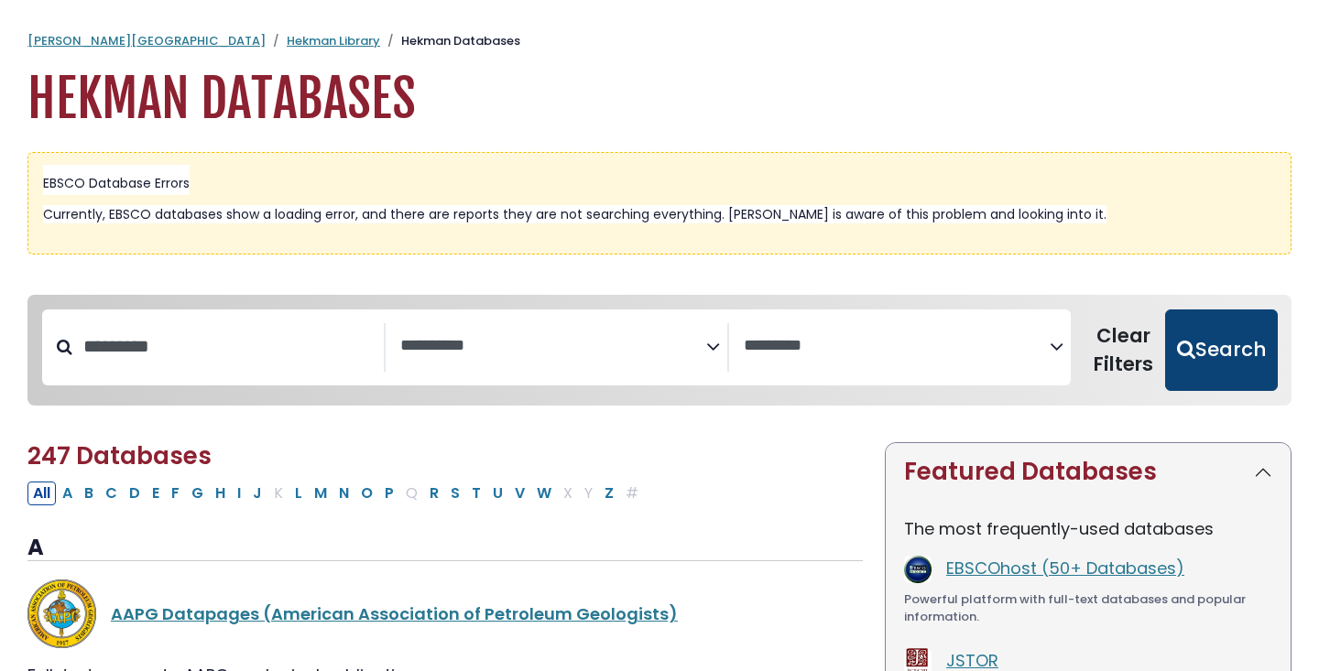 The height and width of the screenshot is (671, 1319). Describe the element at coordinates (220, 494) in the screenshot. I see `button: Filter Results H` at that location.